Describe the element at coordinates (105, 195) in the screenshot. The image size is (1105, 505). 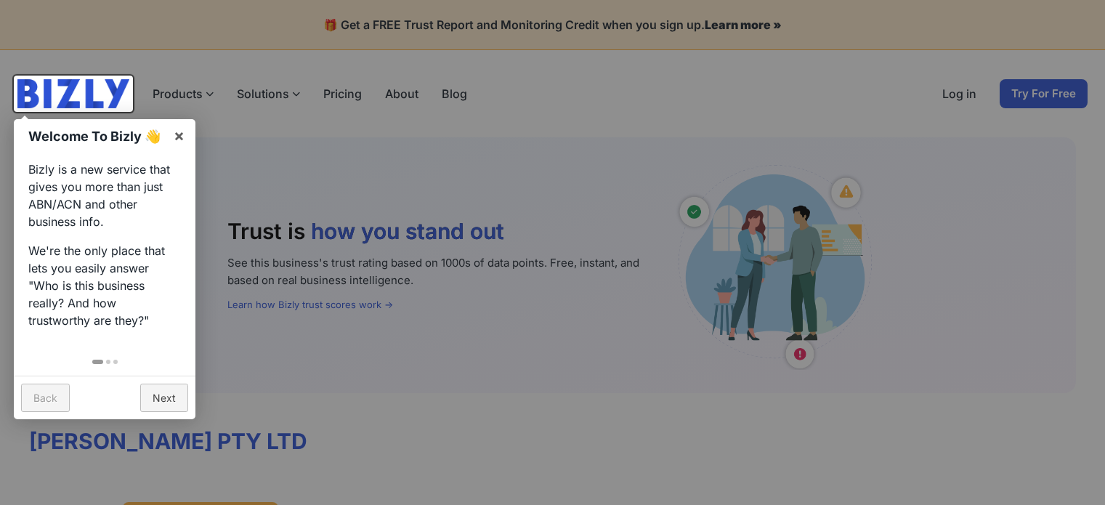
I see `p: Bizly is a new service that gives you more than just ABN/ACN and other business info.` at that location.